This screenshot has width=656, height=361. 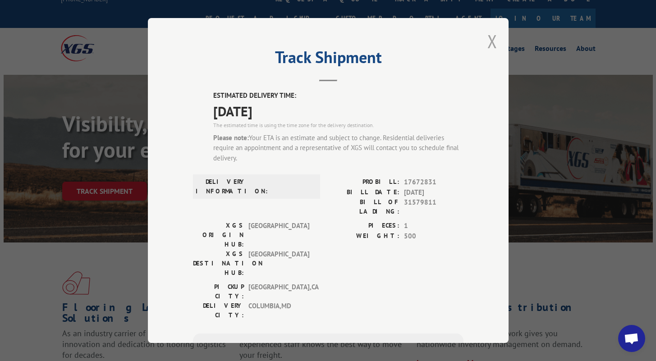 I want to click on span: 31579811, so click(x=434, y=207).